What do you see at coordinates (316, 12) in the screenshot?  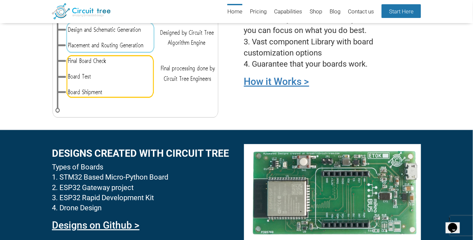 I see `a: Shop` at bounding box center [316, 12].